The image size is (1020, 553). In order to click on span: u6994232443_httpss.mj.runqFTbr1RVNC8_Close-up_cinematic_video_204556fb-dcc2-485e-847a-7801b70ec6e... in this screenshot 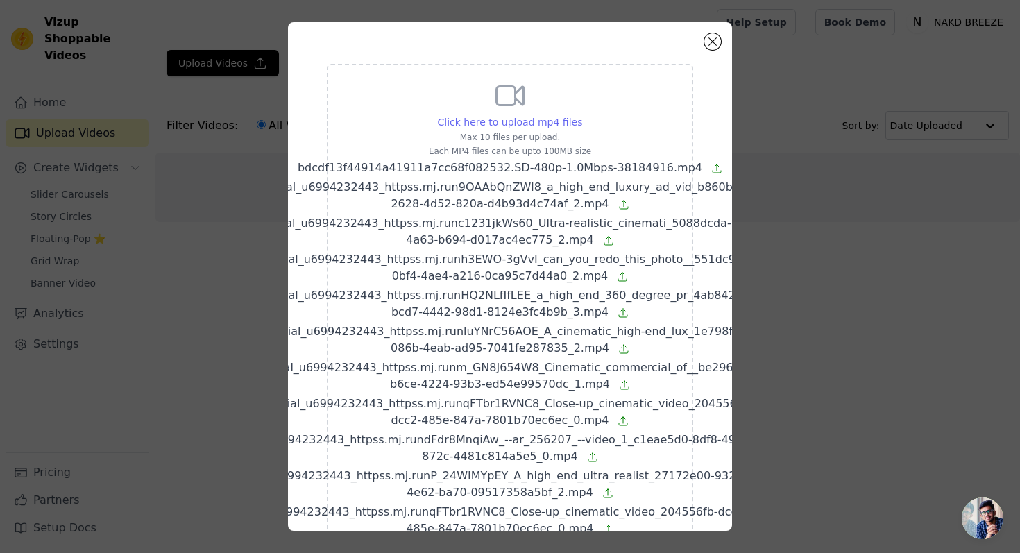, I will do `click(510, 520)`.